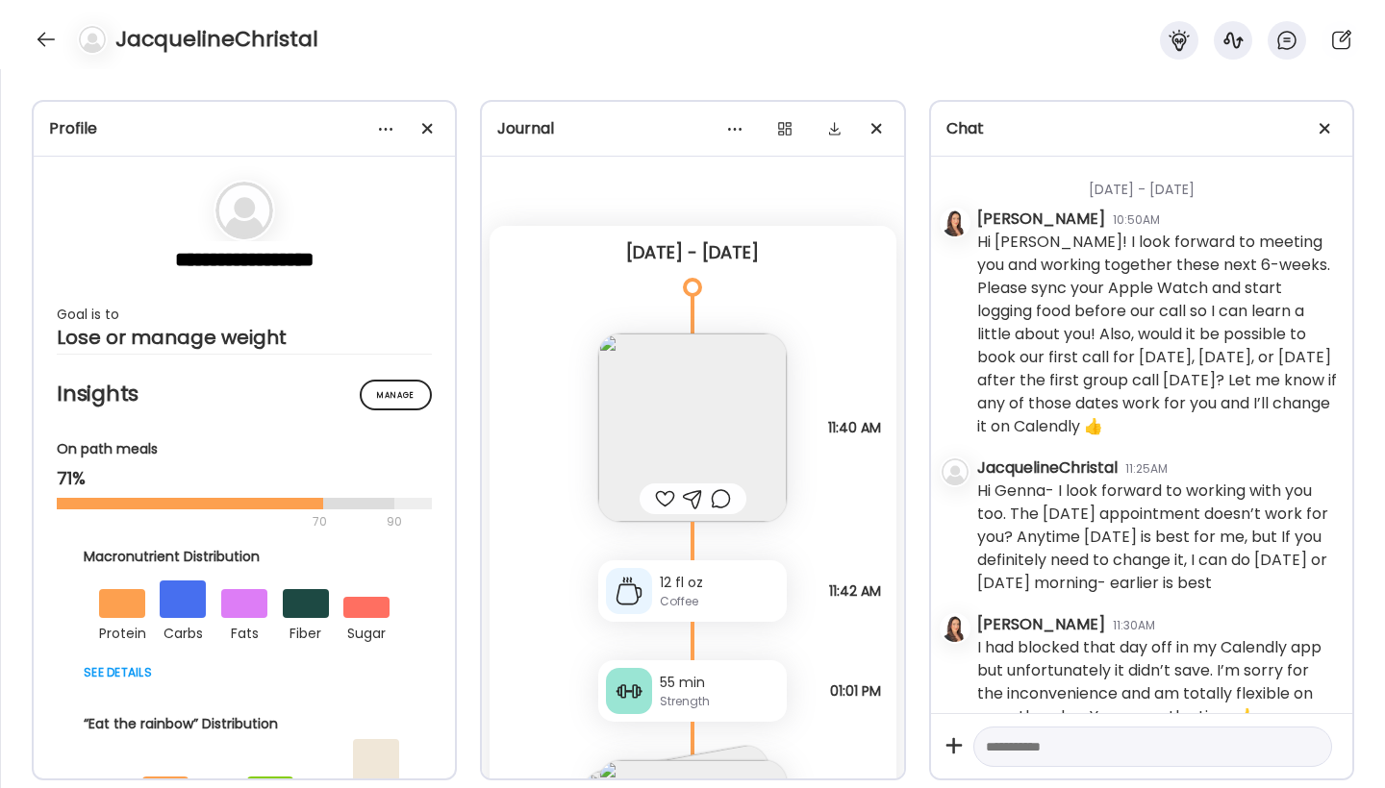 Image resolution: width=1385 pixels, height=788 pixels. I want to click on h2: Insights, so click(244, 394).